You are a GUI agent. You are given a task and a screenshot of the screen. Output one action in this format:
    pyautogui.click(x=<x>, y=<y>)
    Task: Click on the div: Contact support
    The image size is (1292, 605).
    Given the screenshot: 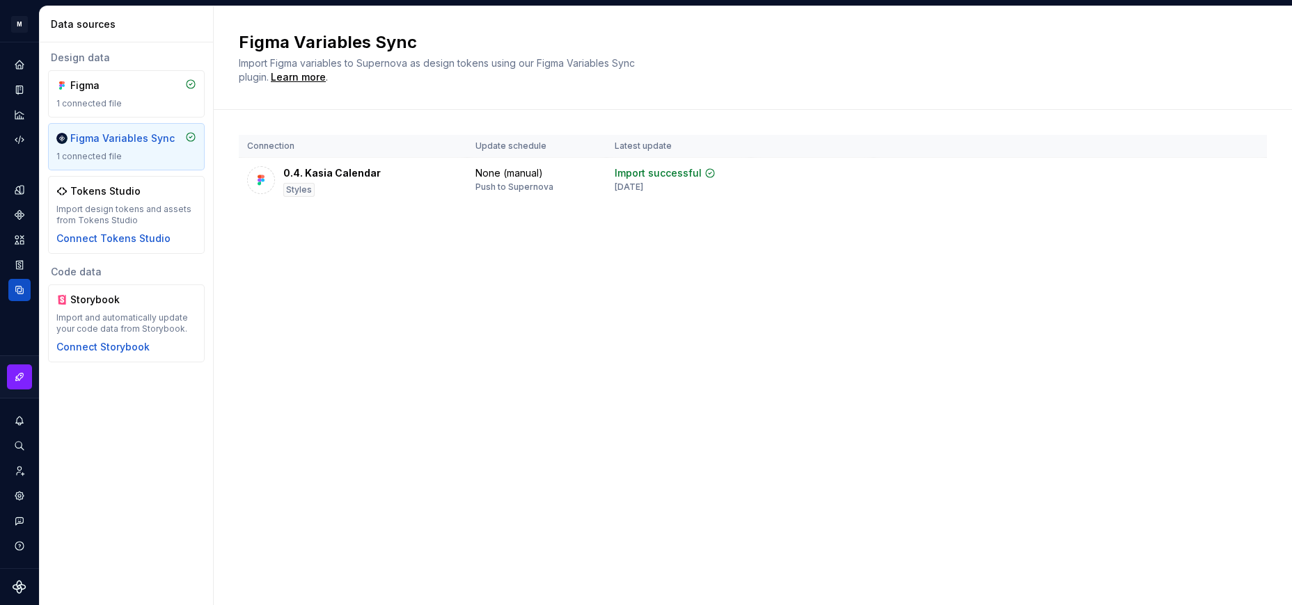 What is the action you would take?
    pyautogui.click(x=19, y=521)
    